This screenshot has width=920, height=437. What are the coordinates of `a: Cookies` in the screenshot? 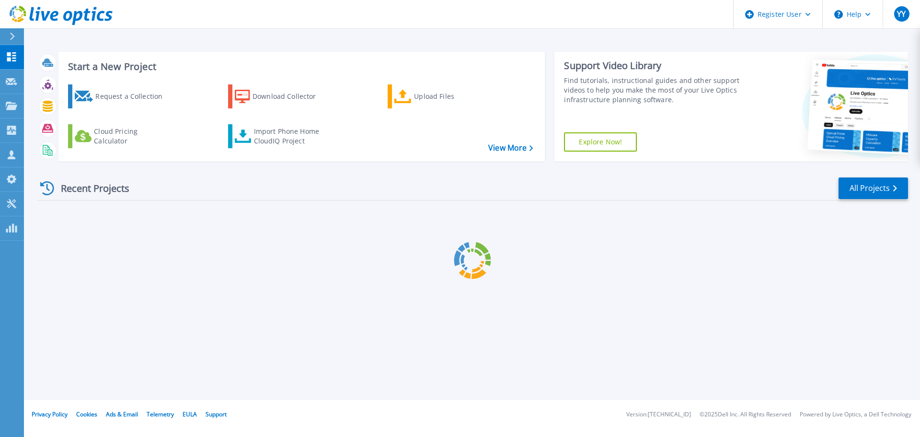 It's located at (87, 414).